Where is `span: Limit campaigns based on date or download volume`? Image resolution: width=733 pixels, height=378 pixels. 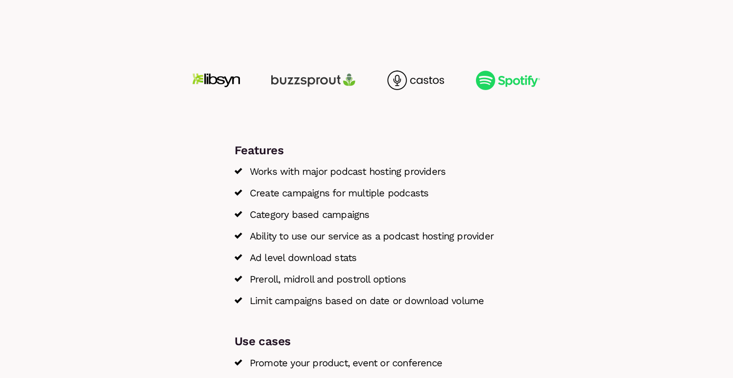 span: Limit campaigns based on date or download volume is located at coordinates (367, 301).